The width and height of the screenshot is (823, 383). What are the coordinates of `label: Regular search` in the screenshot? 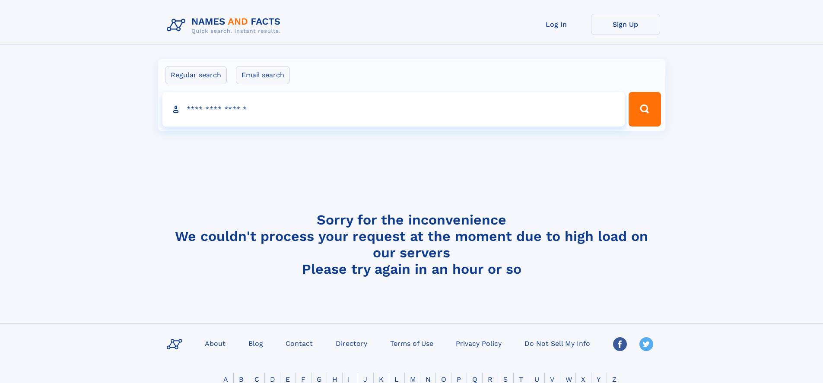 It's located at (196, 75).